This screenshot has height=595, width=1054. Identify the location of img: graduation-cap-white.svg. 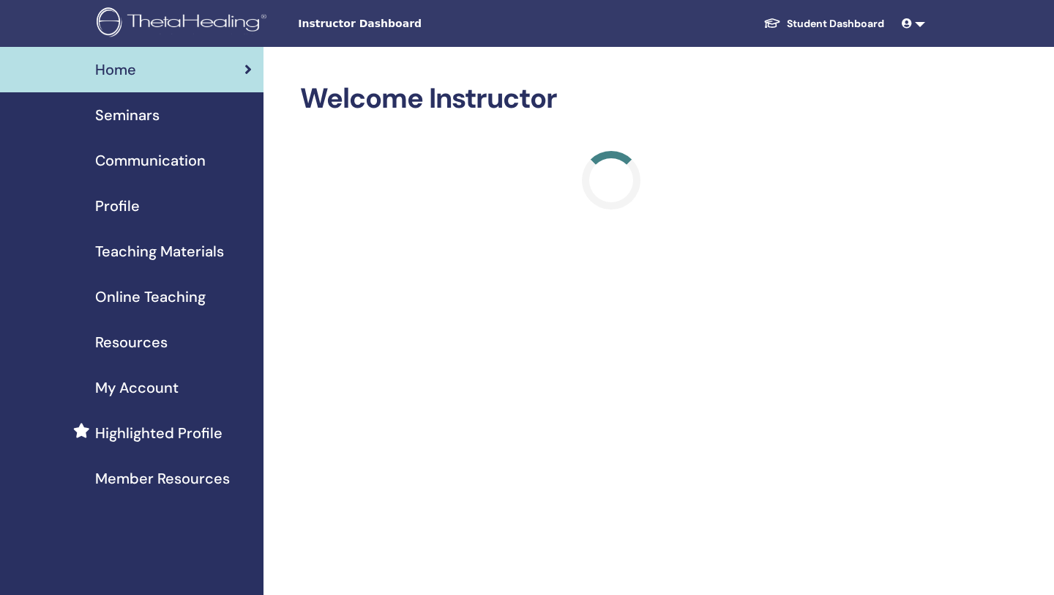
(772, 23).